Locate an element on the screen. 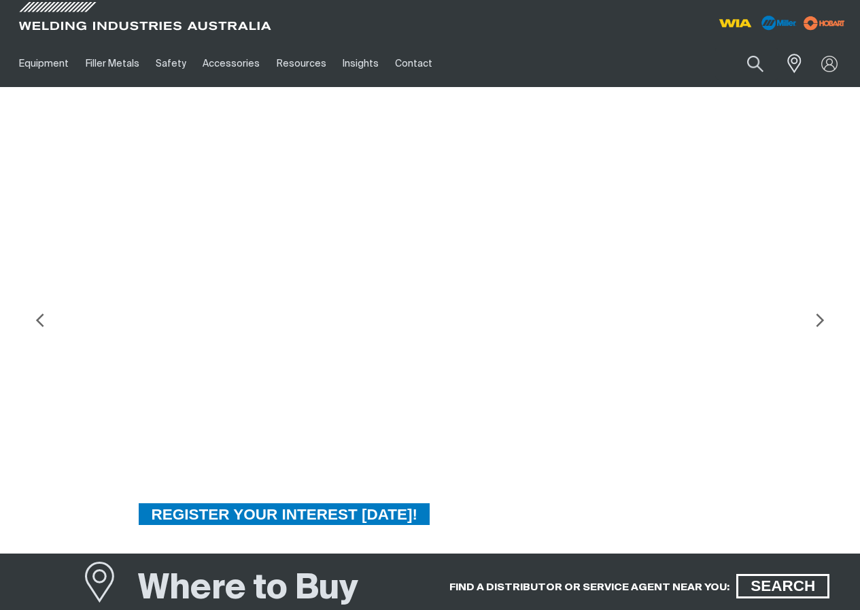 The image size is (860, 610). button: Search products is located at coordinates (756, 63).